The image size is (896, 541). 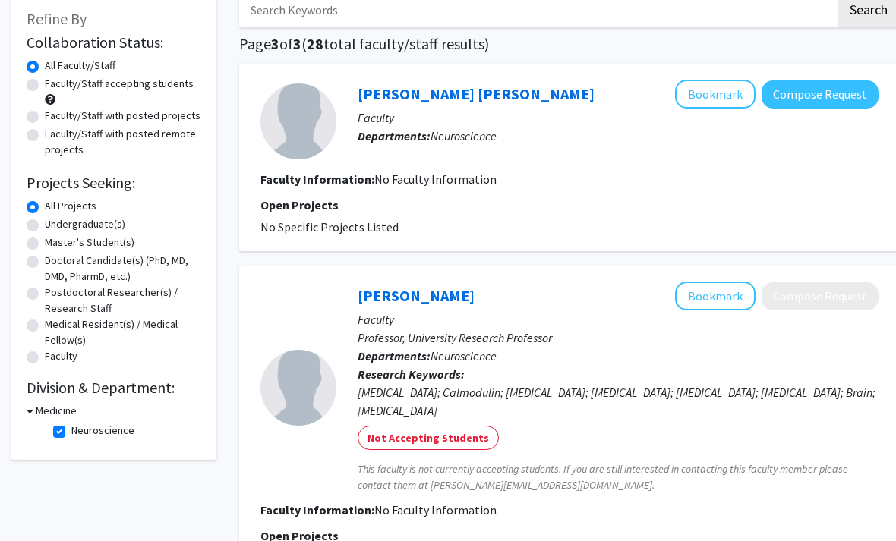 What do you see at coordinates (428, 439) in the screenshot?
I see `mat-chip: Not Accepting Students` at bounding box center [428, 439].